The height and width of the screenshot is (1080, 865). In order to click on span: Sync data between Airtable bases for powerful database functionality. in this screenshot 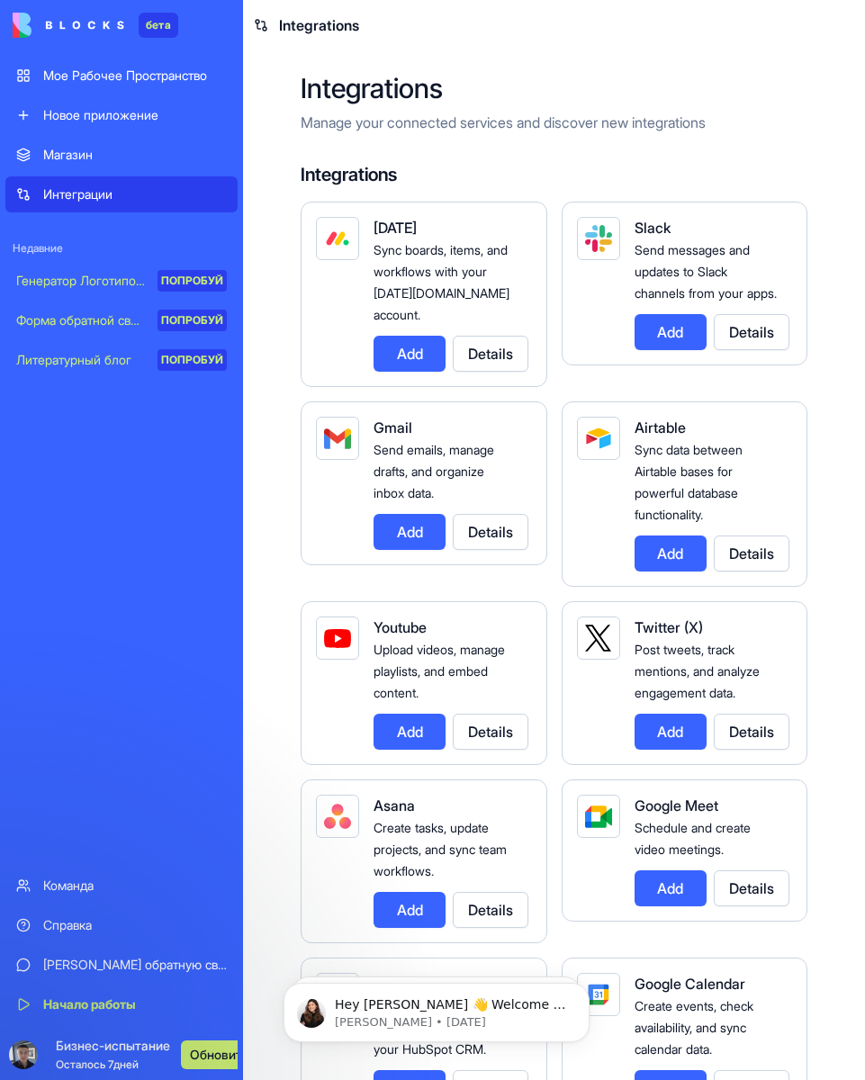, I will do `click(688, 481)`.